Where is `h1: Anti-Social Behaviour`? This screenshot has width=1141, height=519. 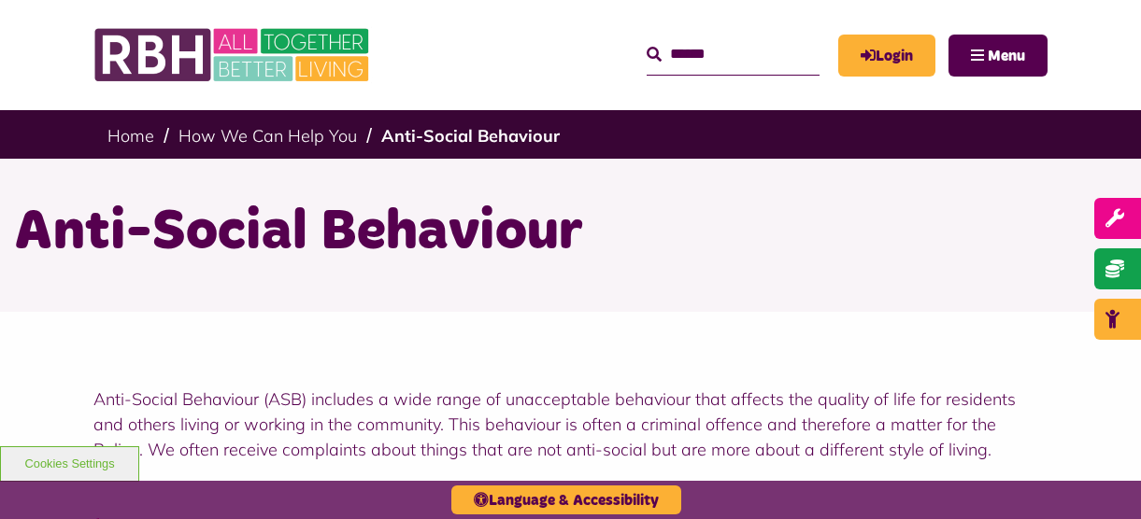 h1: Anti-Social Behaviour is located at coordinates (570, 233).